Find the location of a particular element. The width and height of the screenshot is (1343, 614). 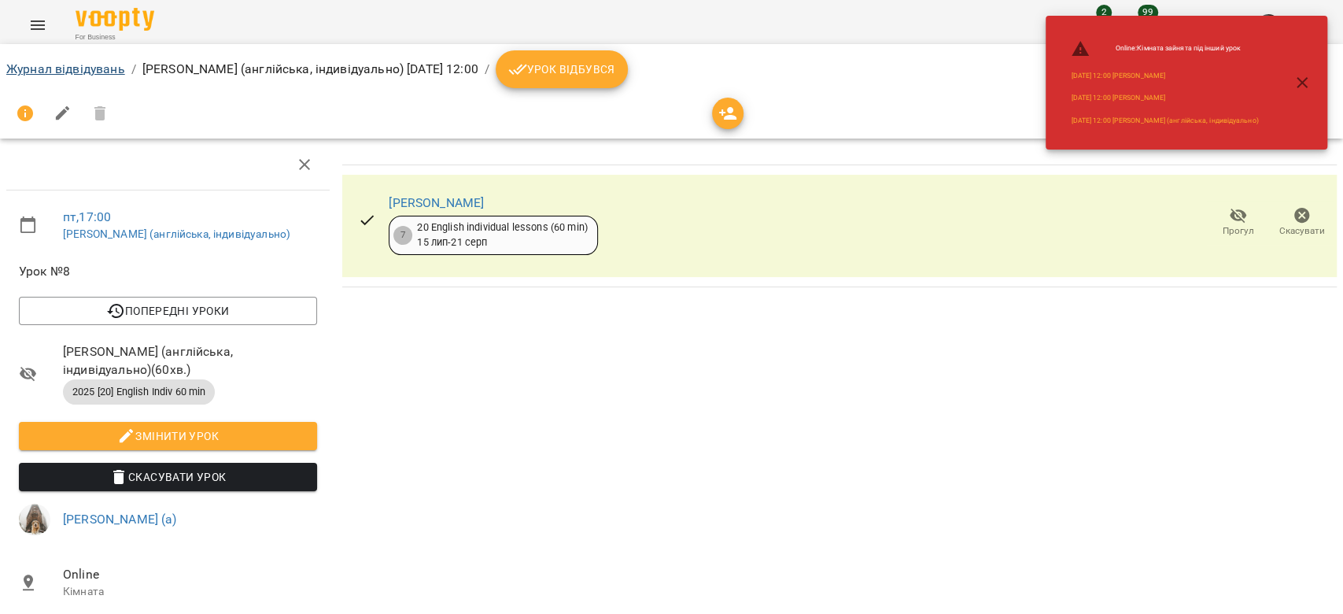

nav: breadcrumb is located at coordinates (671, 69).